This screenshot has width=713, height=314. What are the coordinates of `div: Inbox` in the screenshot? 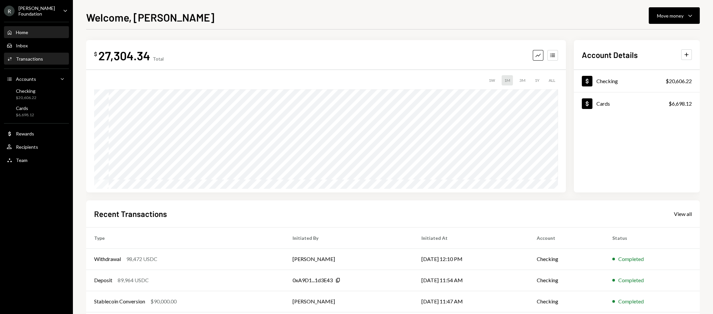 It's located at (22, 45).